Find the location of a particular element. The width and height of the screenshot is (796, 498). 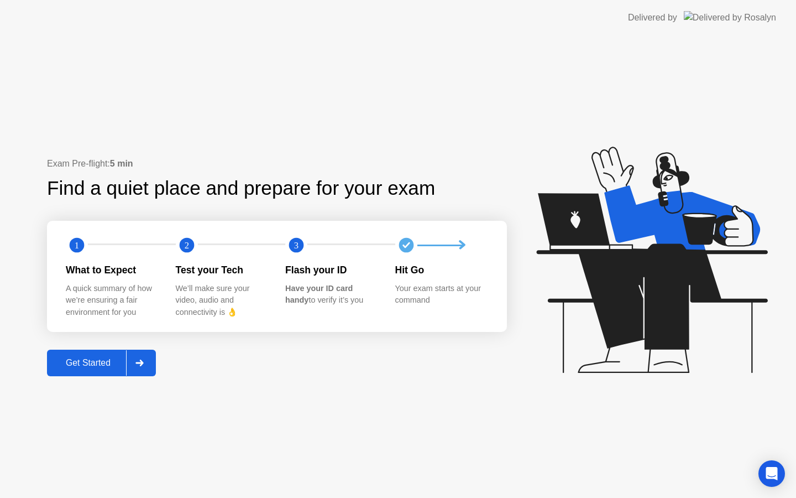

div: Exam Pre-flight: is located at coordinates (277, 164).